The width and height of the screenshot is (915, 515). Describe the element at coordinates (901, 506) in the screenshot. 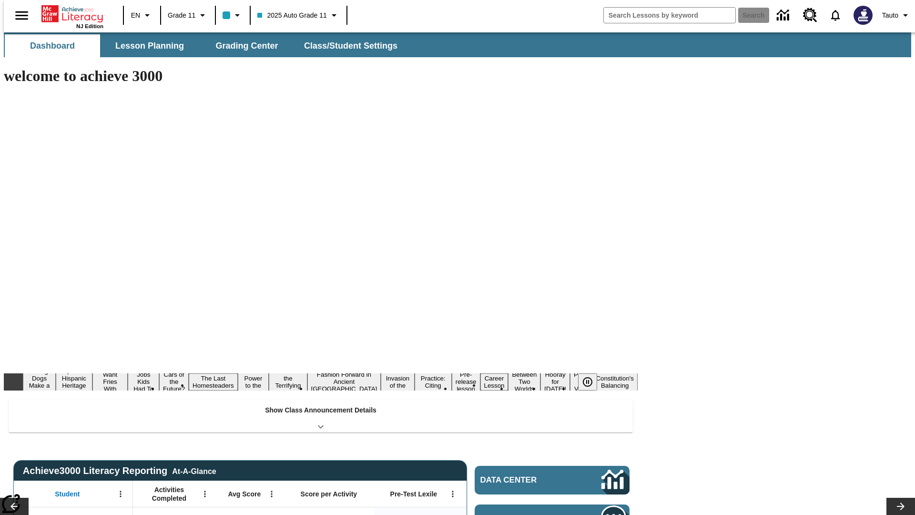

I see `button: Lesson carousel, Next` at that location.